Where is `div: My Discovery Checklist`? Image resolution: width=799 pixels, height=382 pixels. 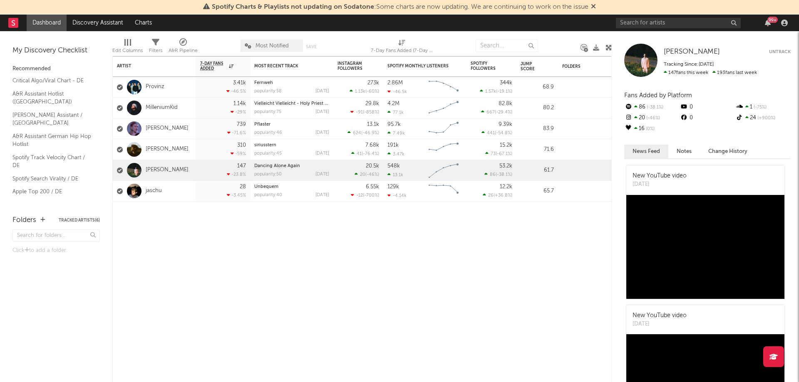
div: My Discovery Checklist is located at coordinates (56, 51).